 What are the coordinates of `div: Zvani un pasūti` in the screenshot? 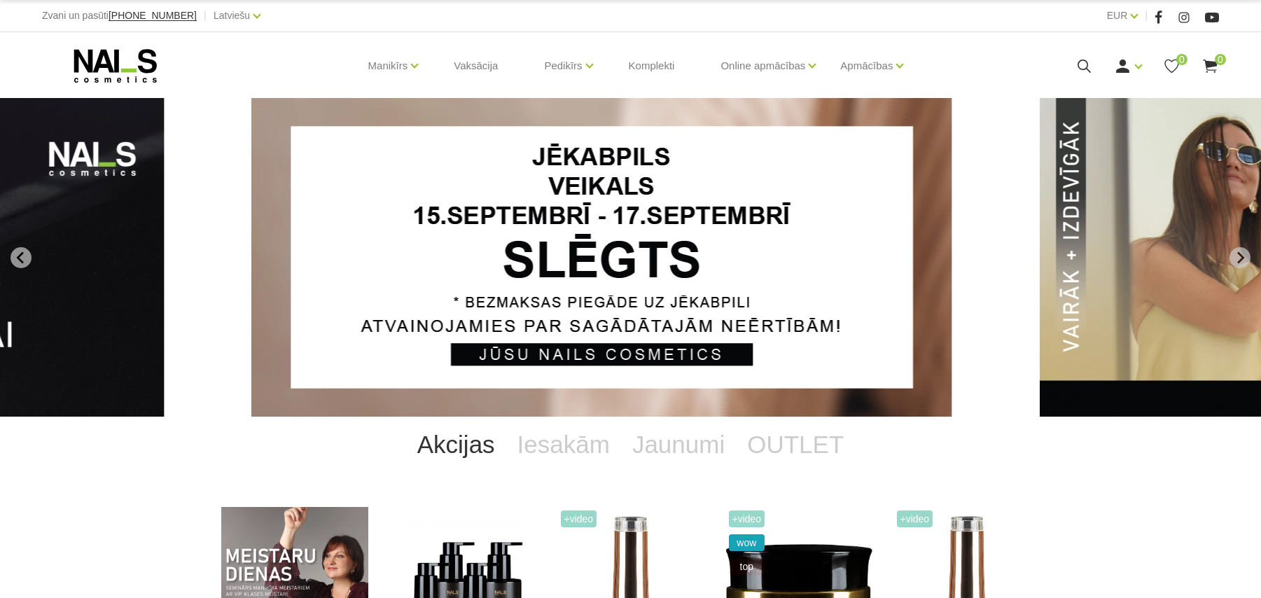 It's located at (119, 15).